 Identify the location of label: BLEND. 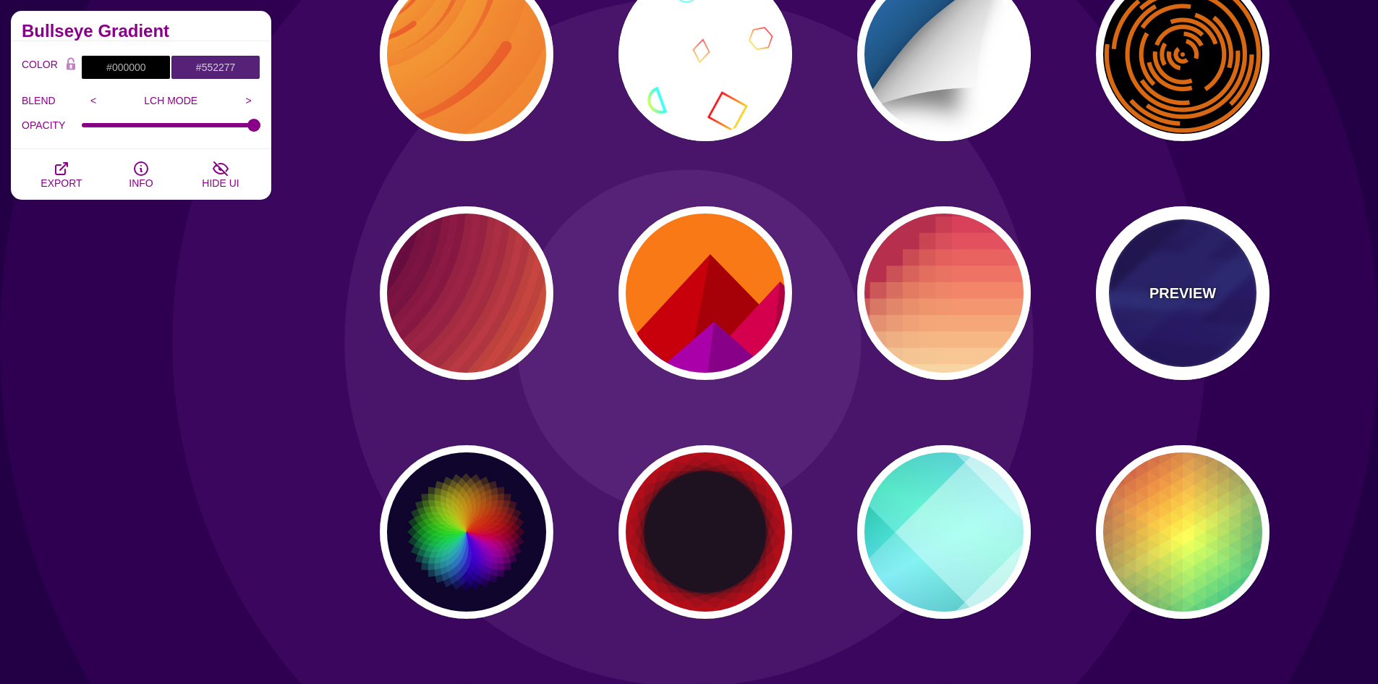
(51, 101).